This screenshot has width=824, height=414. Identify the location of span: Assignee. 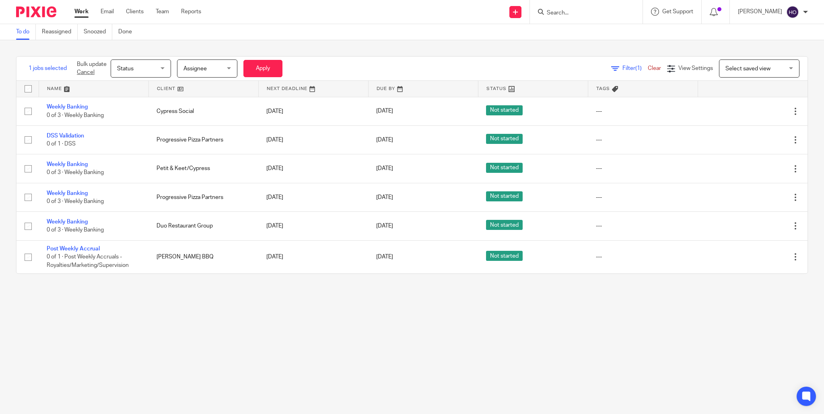
(195, 69).